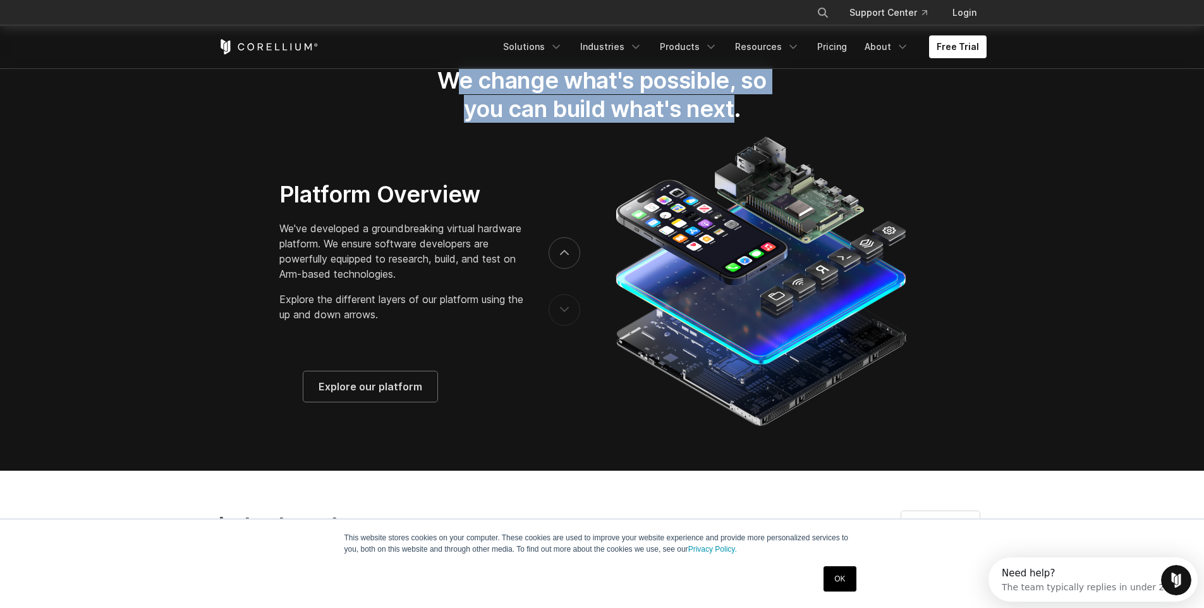 This screenshot has height=608, width=1204. Describe the element at coordinates (371, 386) in the screenshot. I see `span: Explore our platform` at that location.